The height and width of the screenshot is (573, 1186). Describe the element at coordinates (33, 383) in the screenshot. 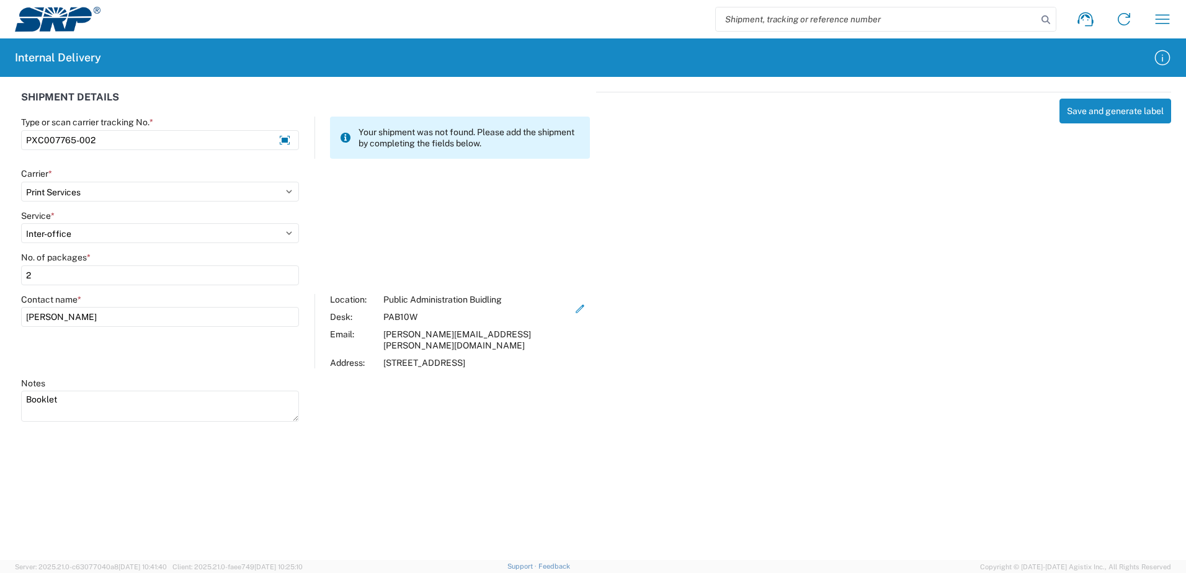

I see `label: Notes` at that location.